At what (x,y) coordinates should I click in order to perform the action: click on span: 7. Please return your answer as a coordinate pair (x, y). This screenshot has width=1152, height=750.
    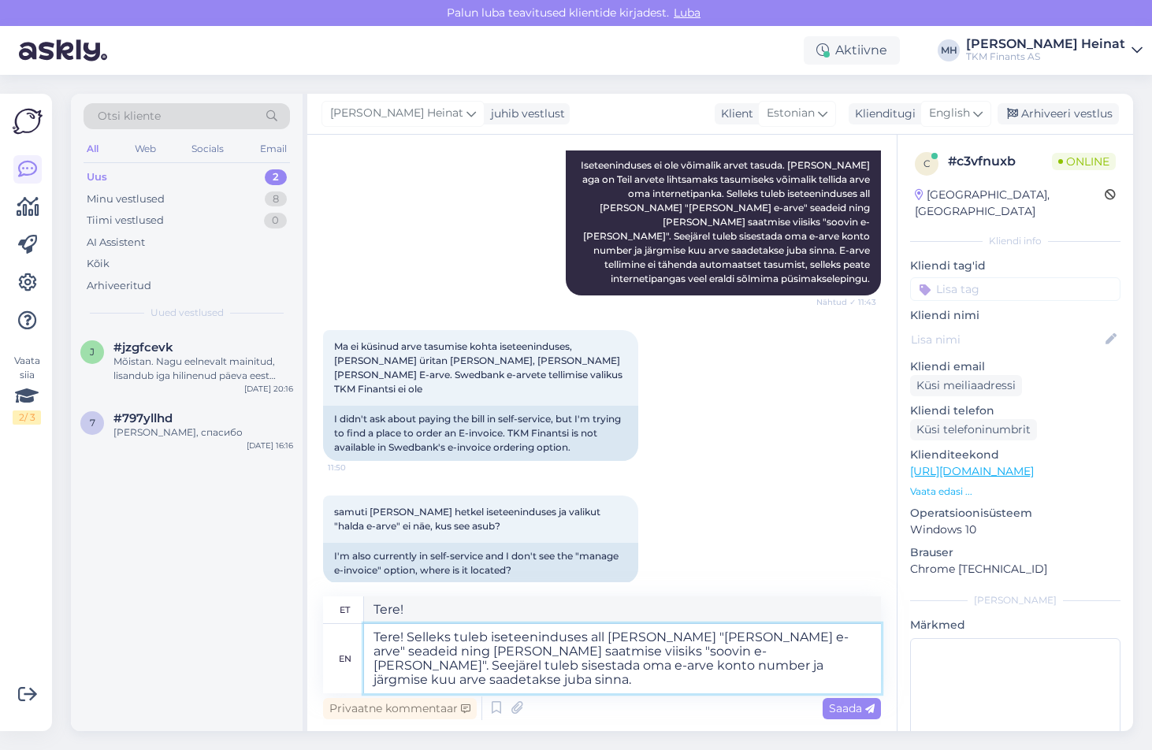
    Looking at the image, I should click on (92, 423).